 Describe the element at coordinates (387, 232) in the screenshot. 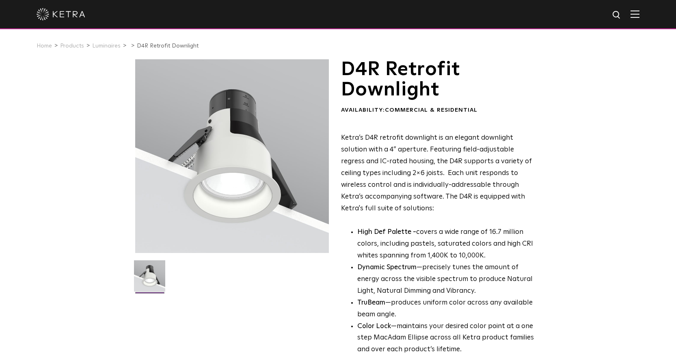

I see `strong: High Def Palette -` at that location.